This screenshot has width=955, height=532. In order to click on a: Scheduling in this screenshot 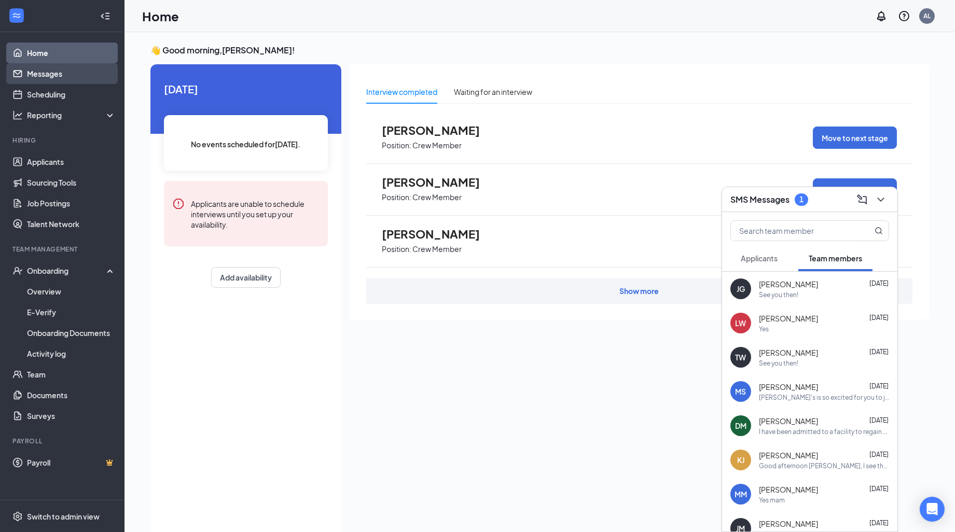, I will do `click(71, 94)`.